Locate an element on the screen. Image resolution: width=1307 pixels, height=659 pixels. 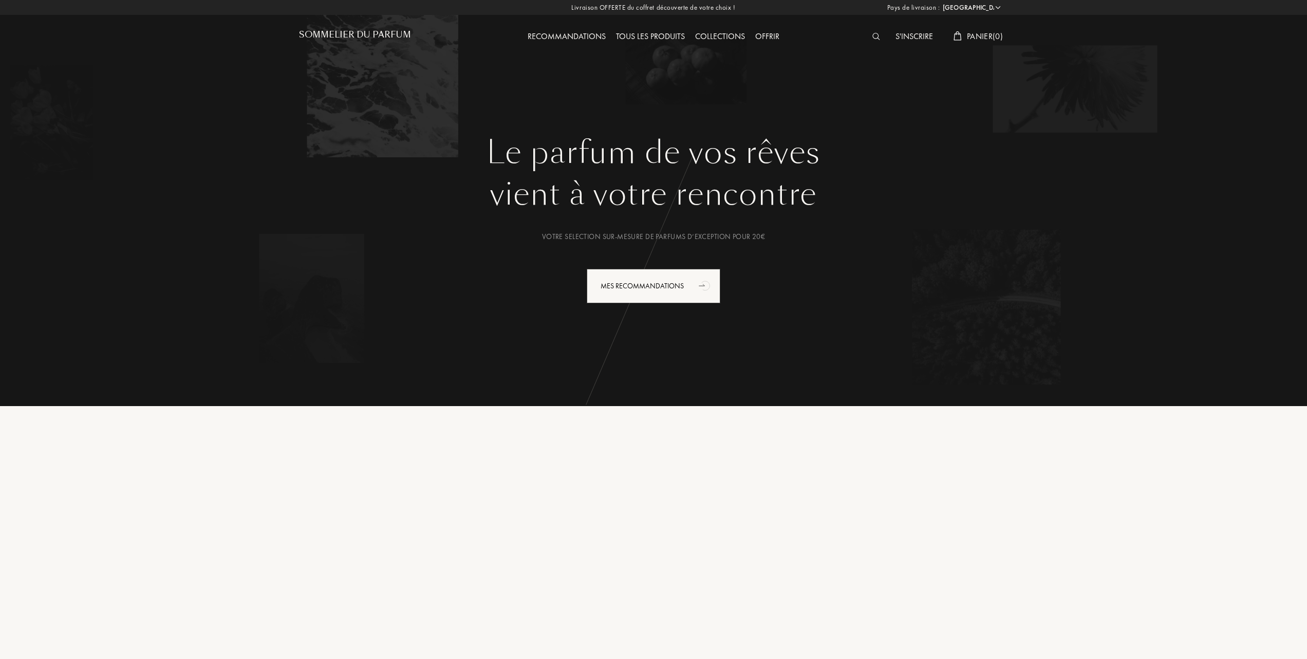
a: Tous les produits is located at coordinates (651, 36).